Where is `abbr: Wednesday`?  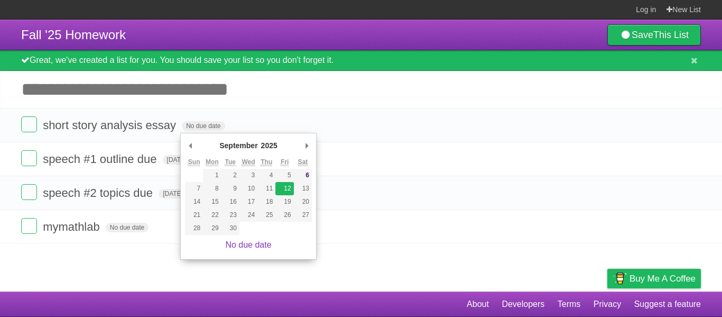
abbr: Wednesday is located at coordinates (248, 162).